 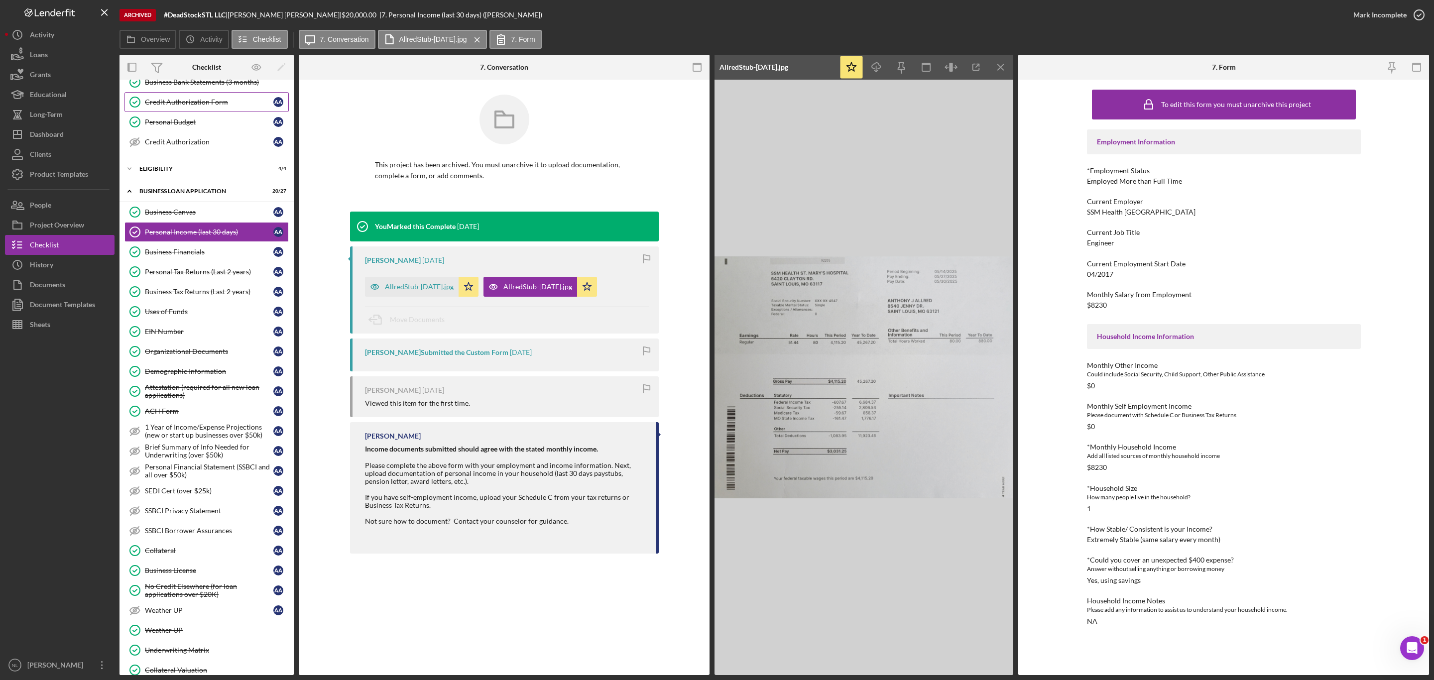 What do you see at coordinates (60, 95) in the screenshot?
I see `button: Educational` at bounding box center [60, 95].